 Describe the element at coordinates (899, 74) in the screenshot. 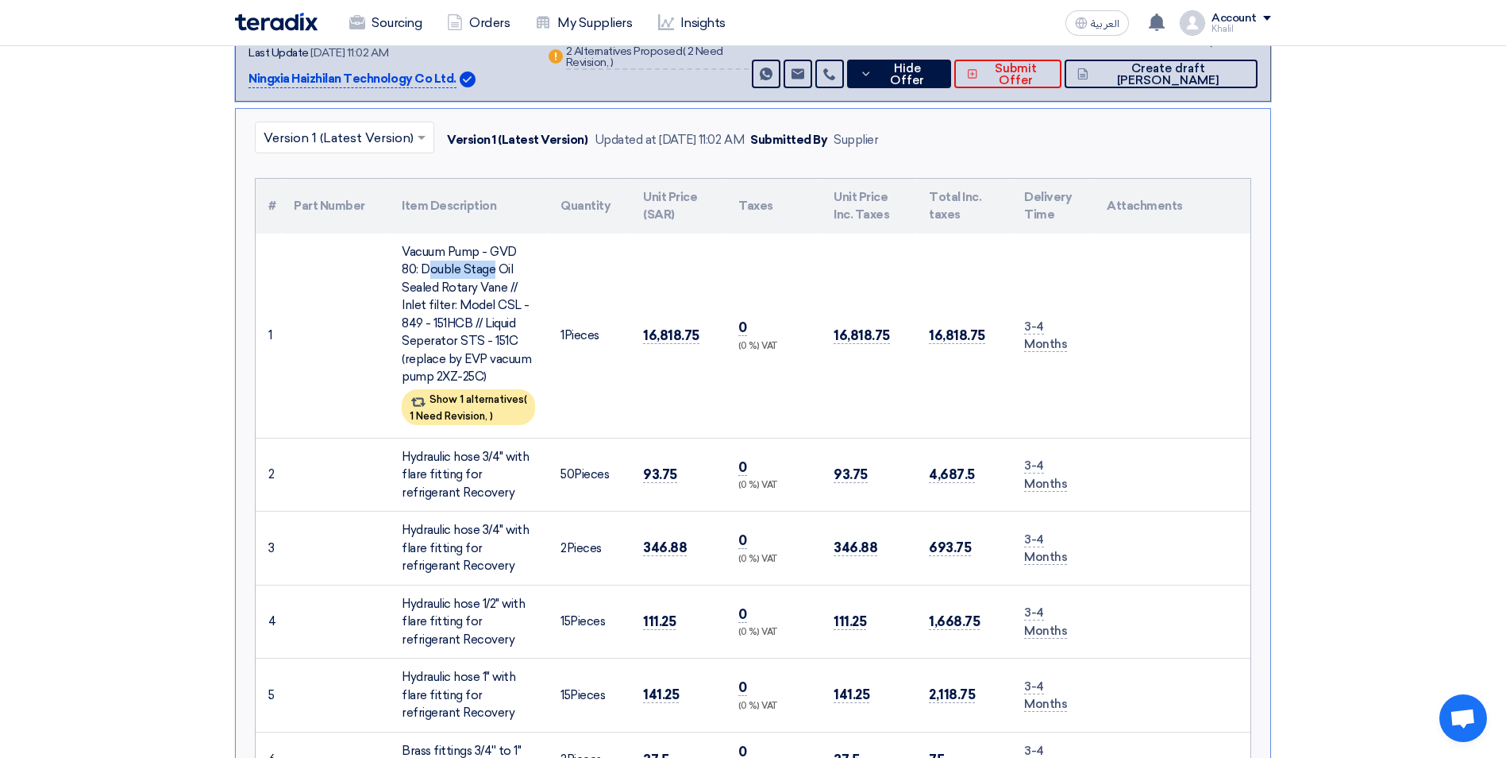

I see `button: Hide Offer` at that location.